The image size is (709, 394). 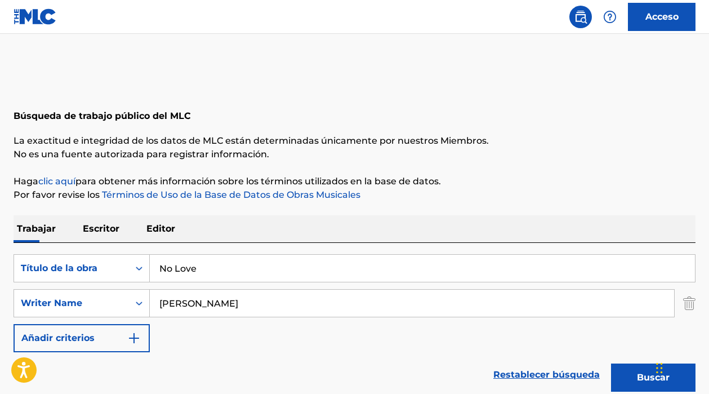 I want to click on a: clic aquí, so click(x=57, y=181).